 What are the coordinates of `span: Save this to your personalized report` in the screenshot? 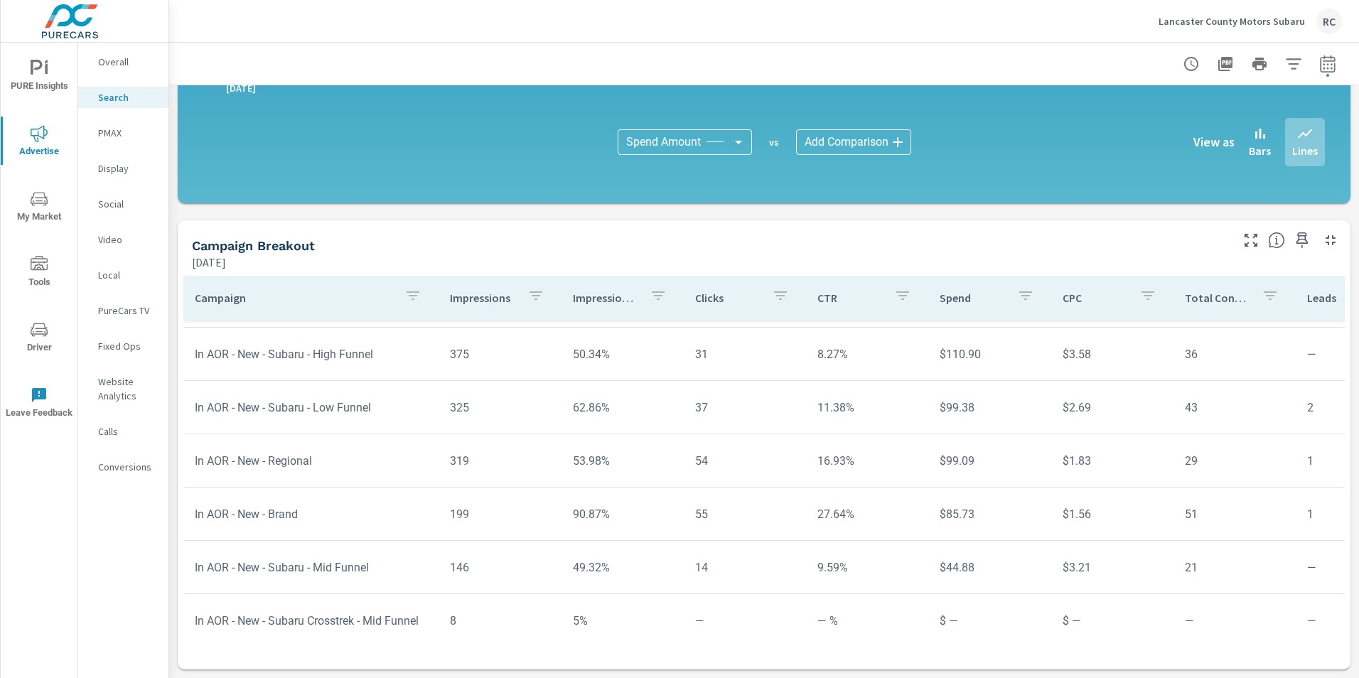 It's located at (1302, 240).